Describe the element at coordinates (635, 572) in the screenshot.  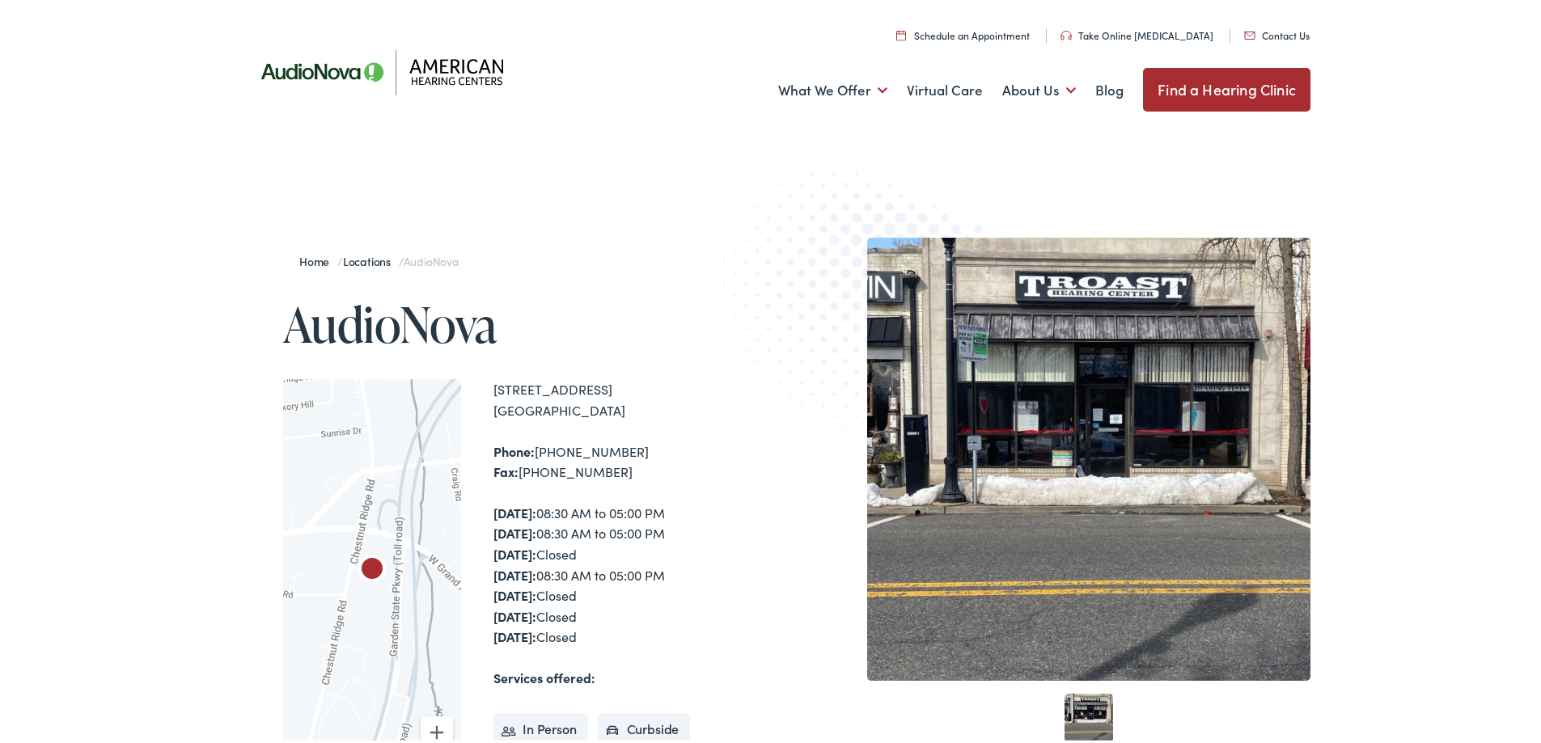
I see `div: 08:30 AM to 05:00 PM 08:30 AM to 05:00 PM Closed 08:30 AM to 05:00 PM Closed Closed Closed` at that location.